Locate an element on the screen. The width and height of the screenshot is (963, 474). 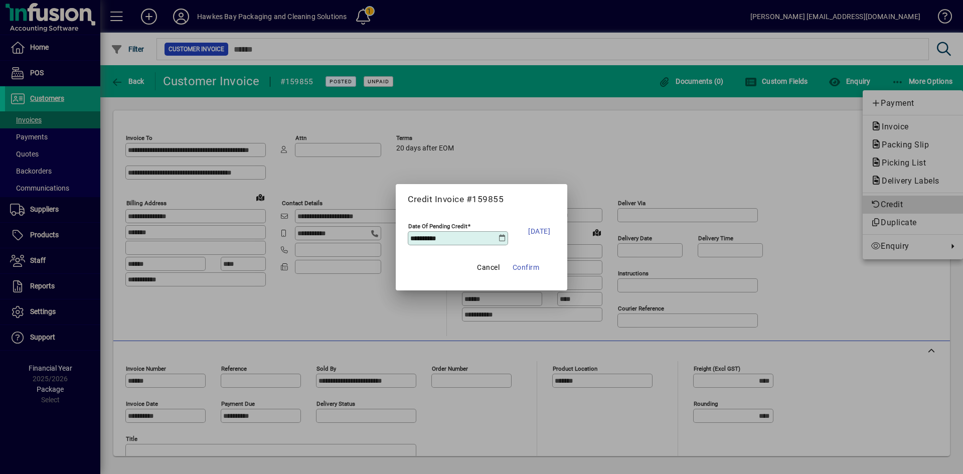
span: Confirm is located at coordinates (526, 267).